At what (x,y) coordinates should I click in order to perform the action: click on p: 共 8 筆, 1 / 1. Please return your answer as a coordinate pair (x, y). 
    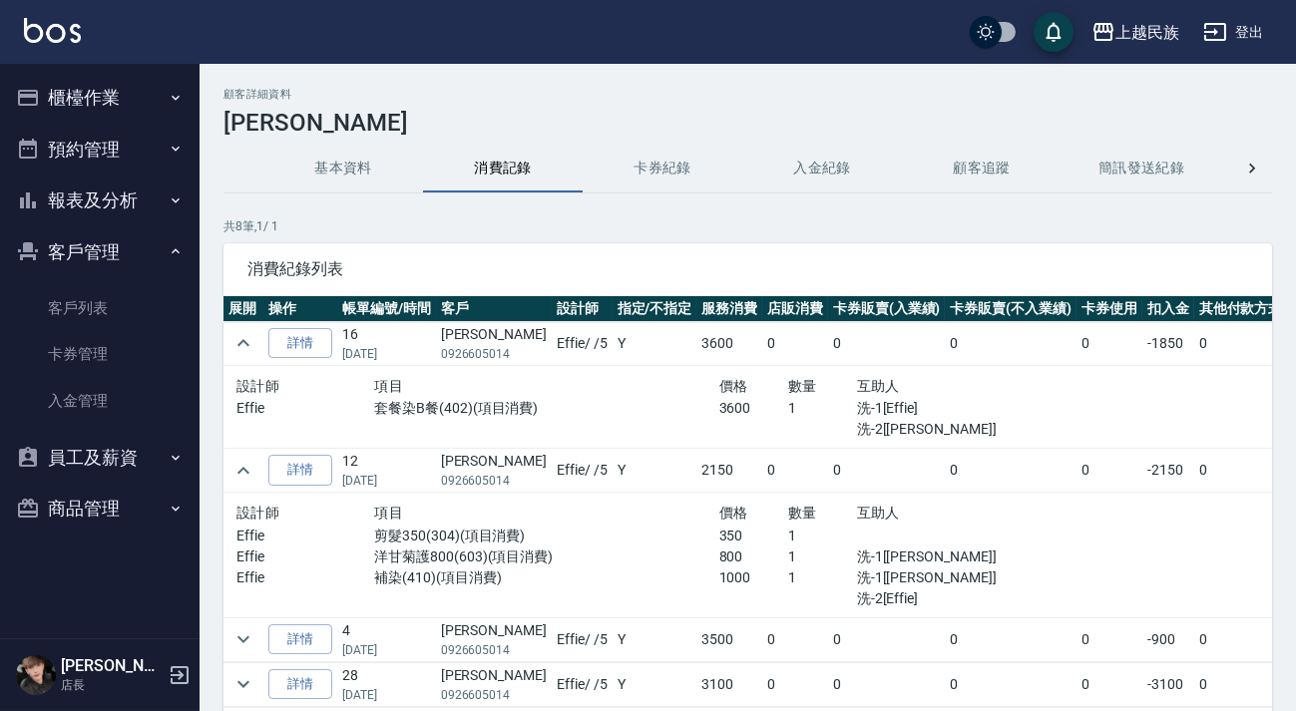
    Looking at the image, I should click on (747, 227).